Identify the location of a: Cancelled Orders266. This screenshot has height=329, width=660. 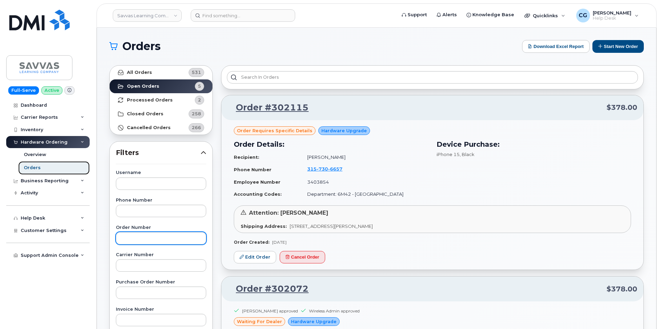
(161, 128).